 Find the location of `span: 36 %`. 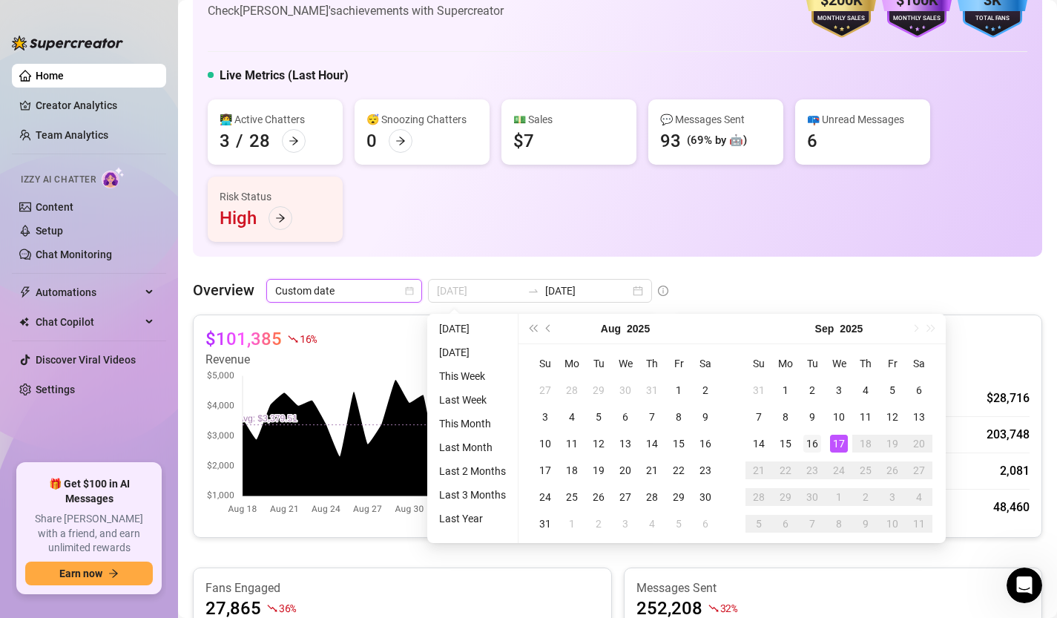

span: 36 % is located at coordinates (287, 607).